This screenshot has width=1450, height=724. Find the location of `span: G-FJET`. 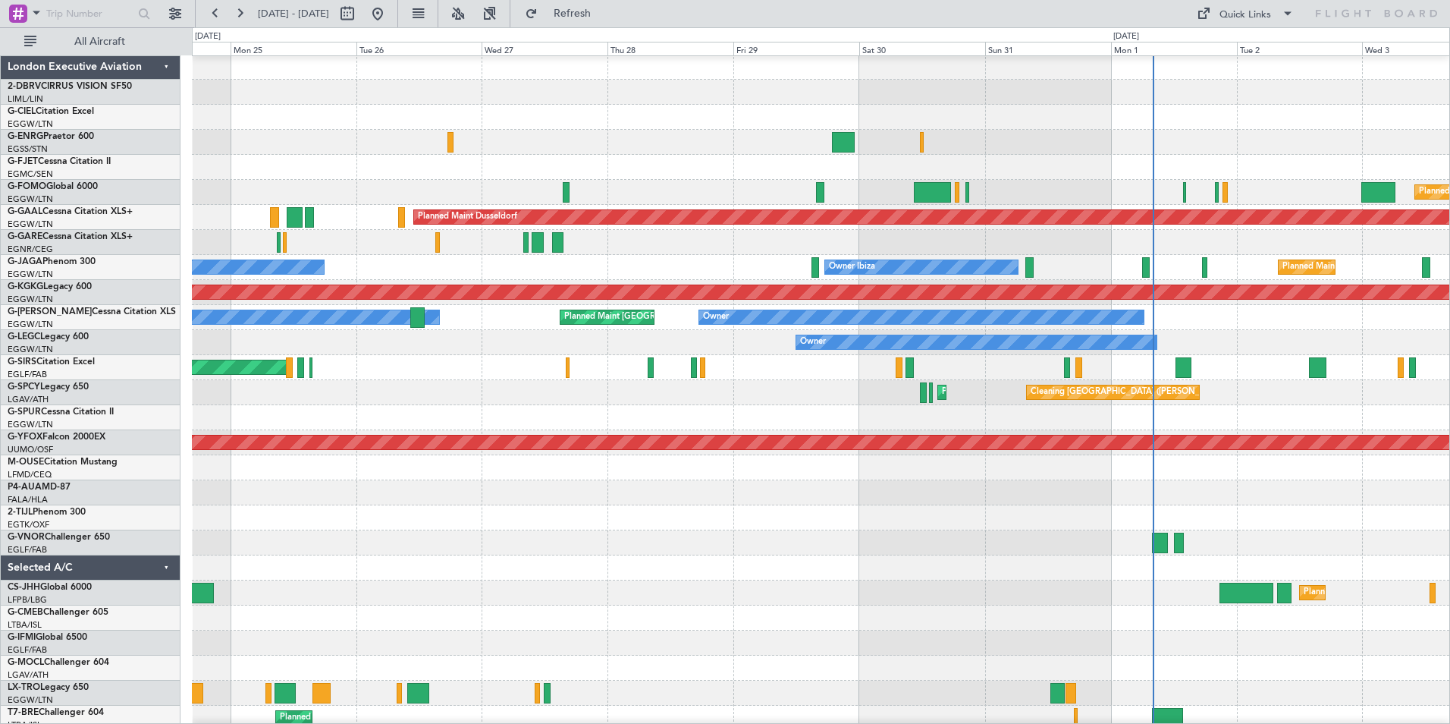

span: G-FJET is located at coordinates (23, 162).